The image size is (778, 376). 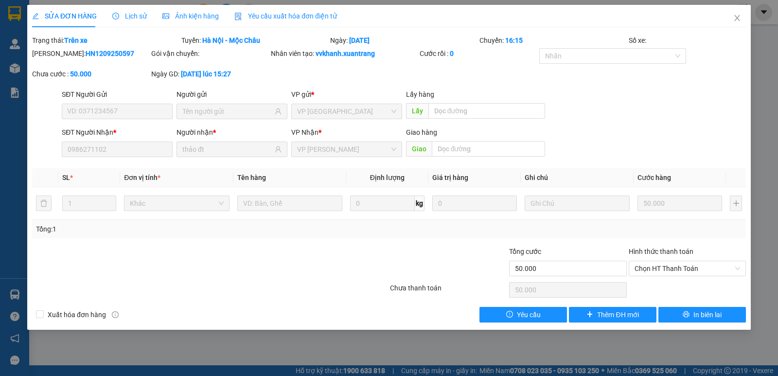 What do you see at coordinates (452, 54) in the screenshot?
I see `b: 0` at bounding box center [452, 54].